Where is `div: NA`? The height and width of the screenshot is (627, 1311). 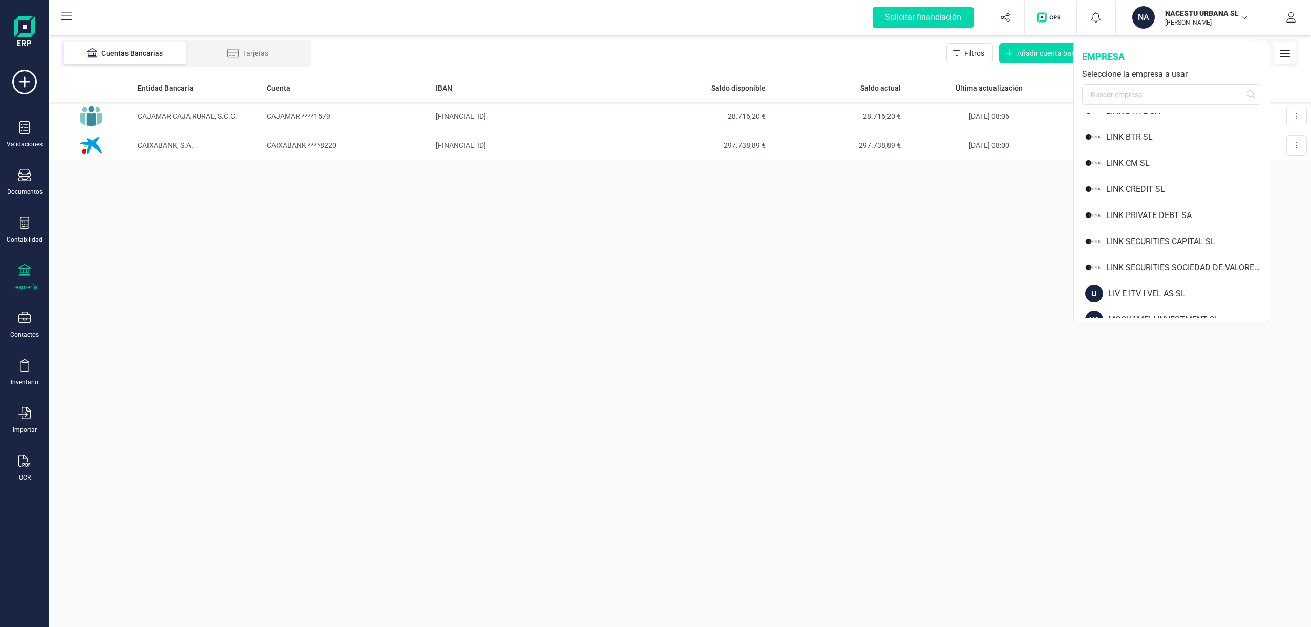
div: NA is located at coordinates (1143, 17).